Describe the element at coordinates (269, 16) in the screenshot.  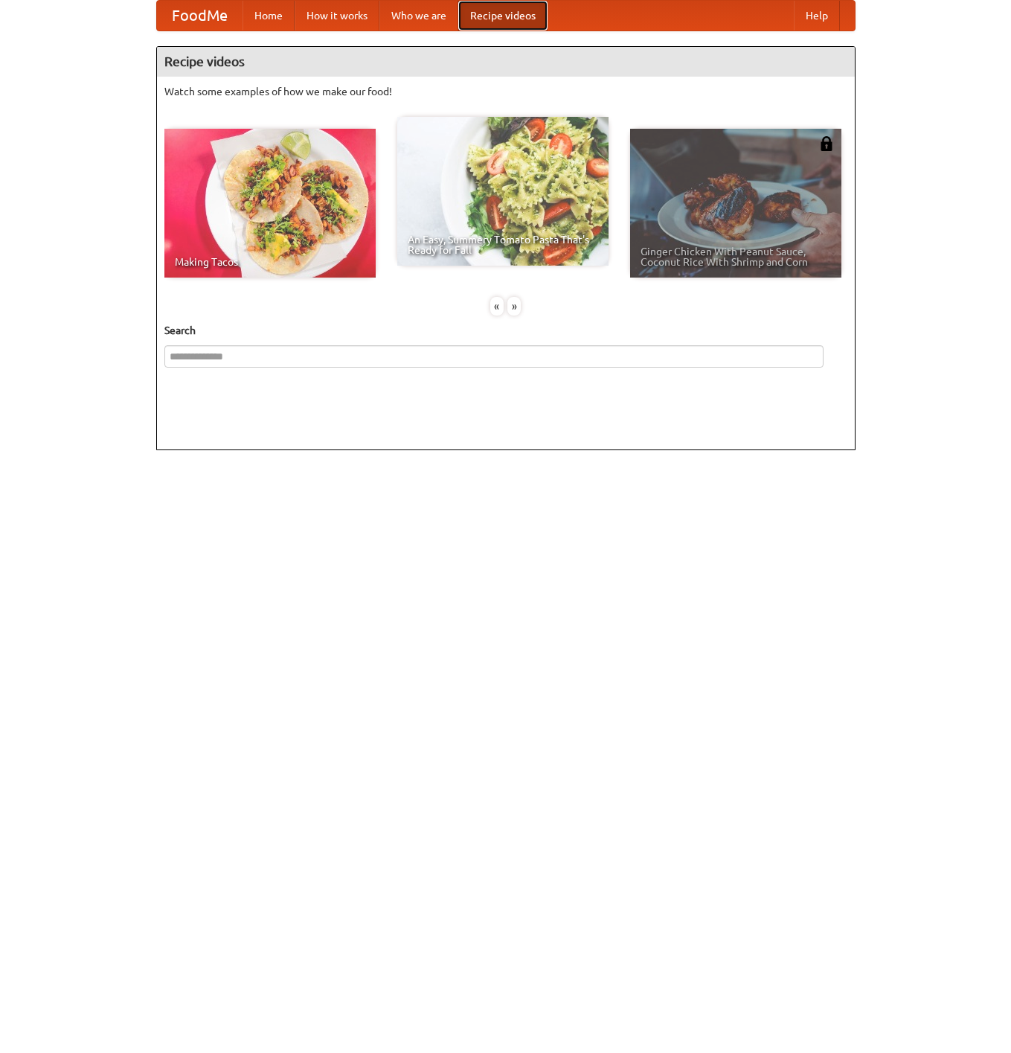
I see `a: Home` at that location.